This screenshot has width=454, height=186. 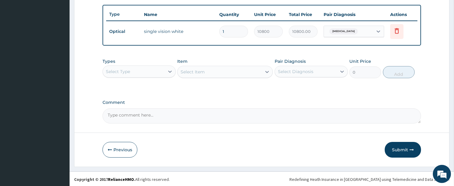 I want to click on th: Unit Price, so click(x=269, y=15).